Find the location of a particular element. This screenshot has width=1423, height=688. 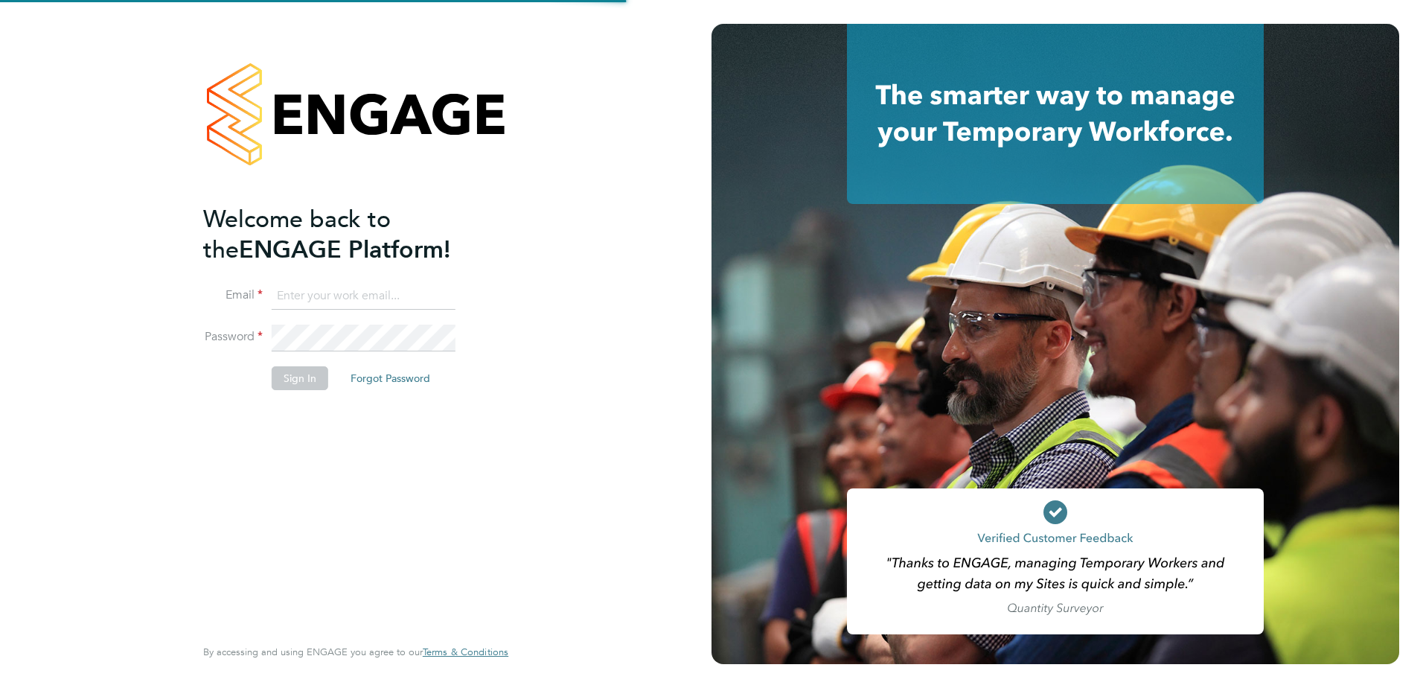

input: Enter your work email... is located at coordinates (363, 296).